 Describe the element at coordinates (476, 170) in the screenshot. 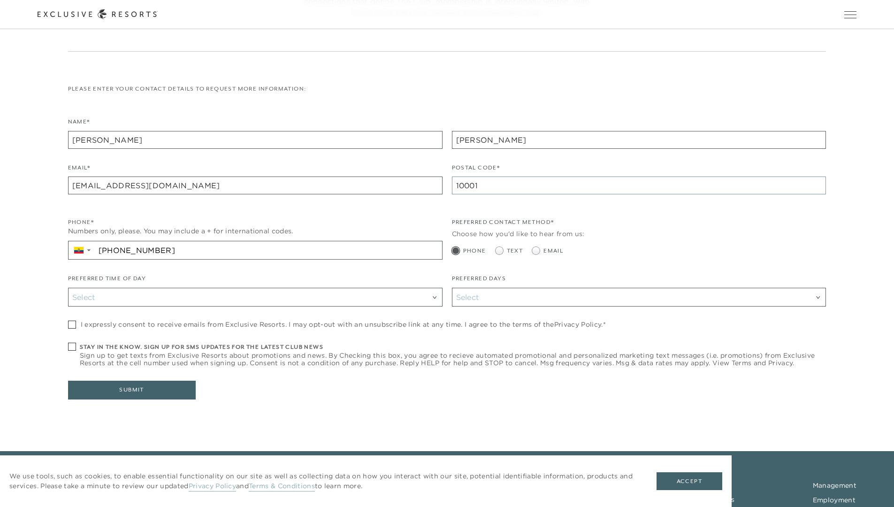

I see `label: Postal Code*` at that location.